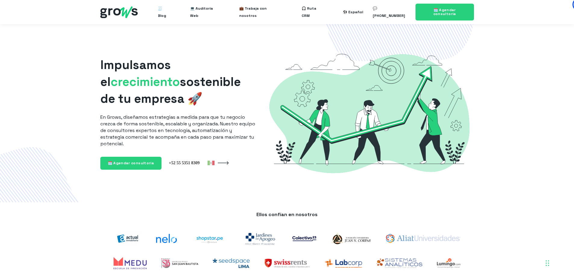 The height and width of the screenshot is (277, 574). Describe the element at coordinates (369, 113) in the screenshot. I see `img: Grows-Growth-Marketing-Hacking-Hubspot` at that location.